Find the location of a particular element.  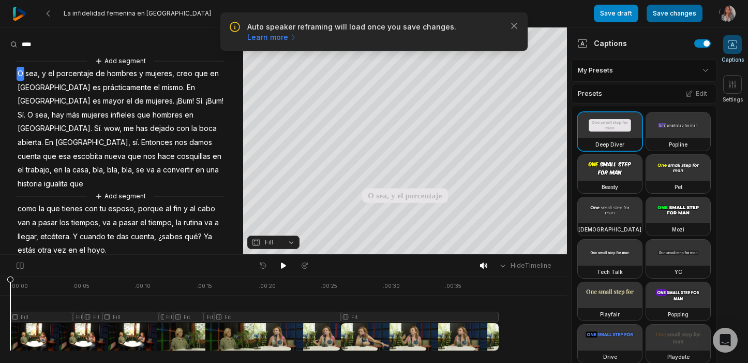

h3: Playfair is located at coordinates (610, 314).